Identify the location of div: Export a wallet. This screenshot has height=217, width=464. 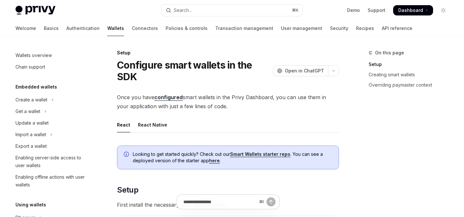
(31, 146).